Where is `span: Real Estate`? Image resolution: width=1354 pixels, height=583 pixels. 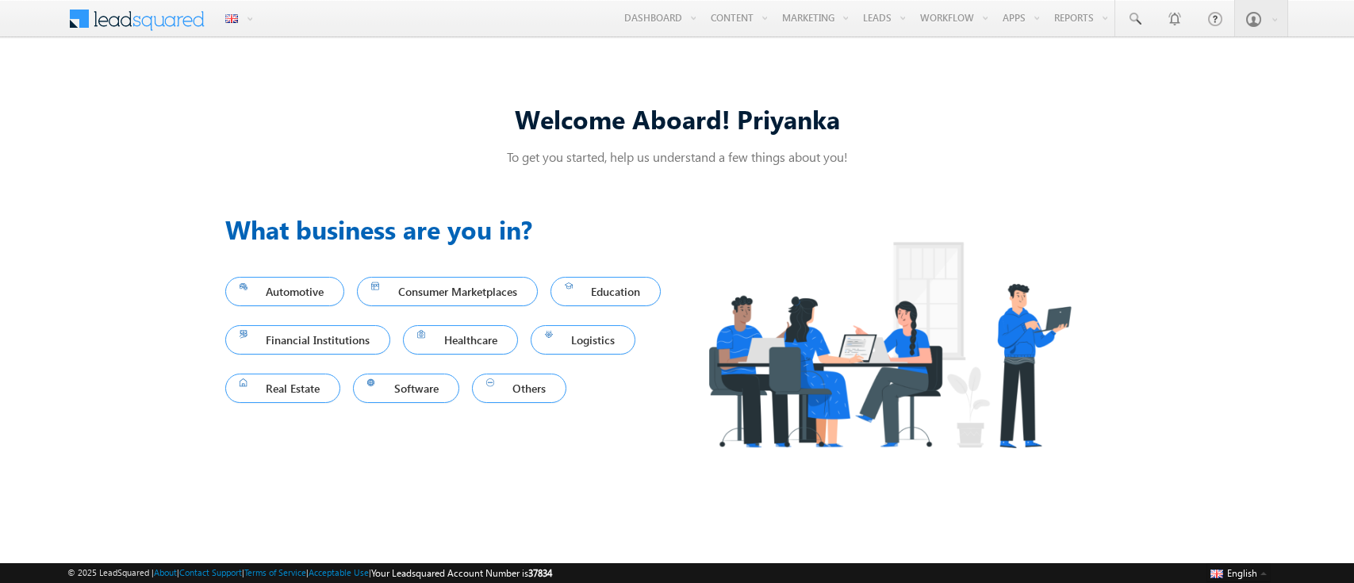
span: Real Estate is located at coordinates (283, 388).